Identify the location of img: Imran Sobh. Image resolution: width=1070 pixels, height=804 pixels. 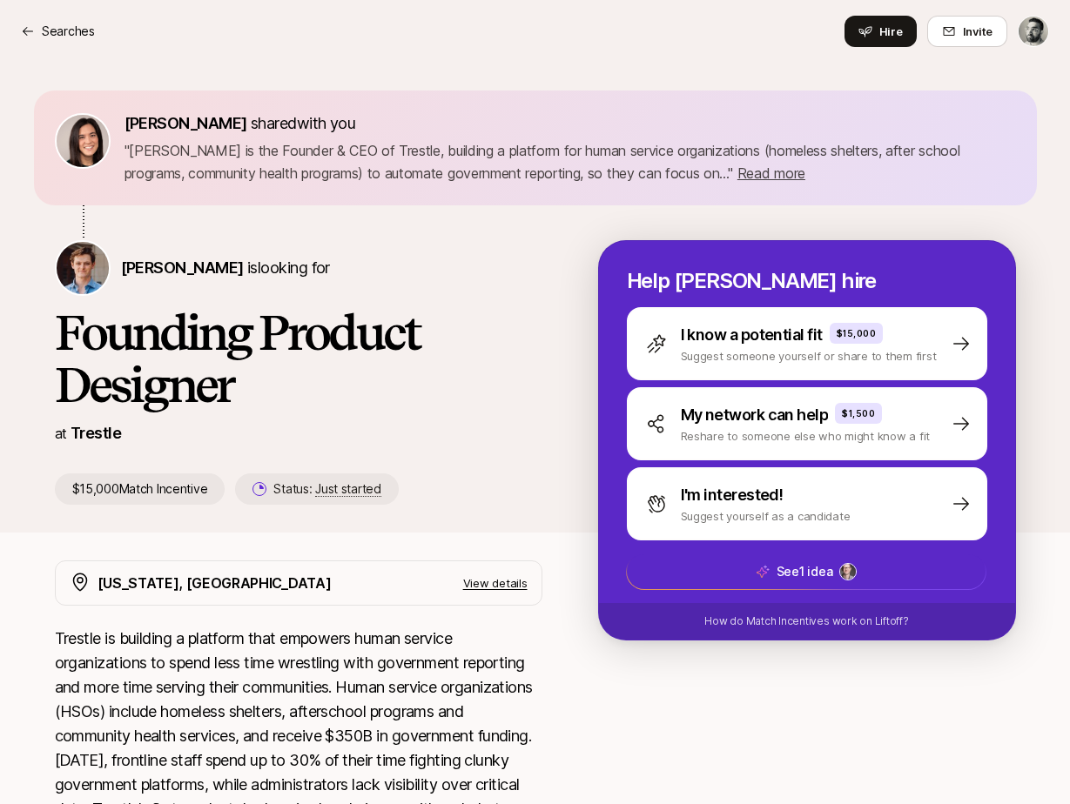
(1033, 31).